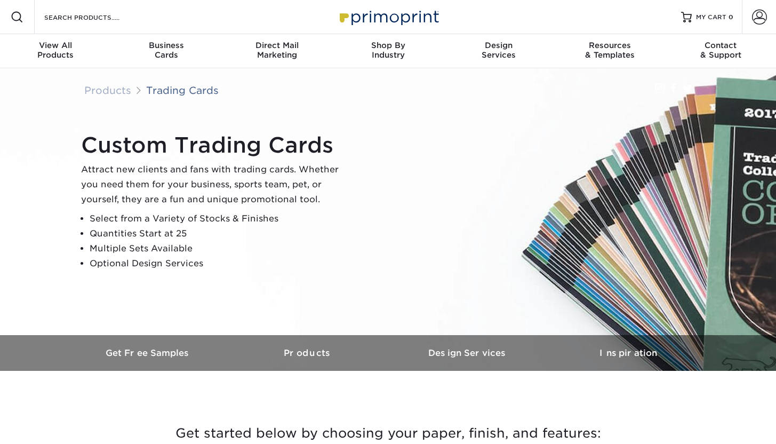  Describe the element at coordinates (468, 352) in the screenshot. I see `a: Design Services` at that location.